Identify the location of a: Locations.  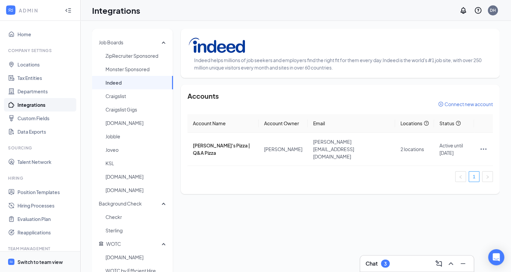
(46, 65).